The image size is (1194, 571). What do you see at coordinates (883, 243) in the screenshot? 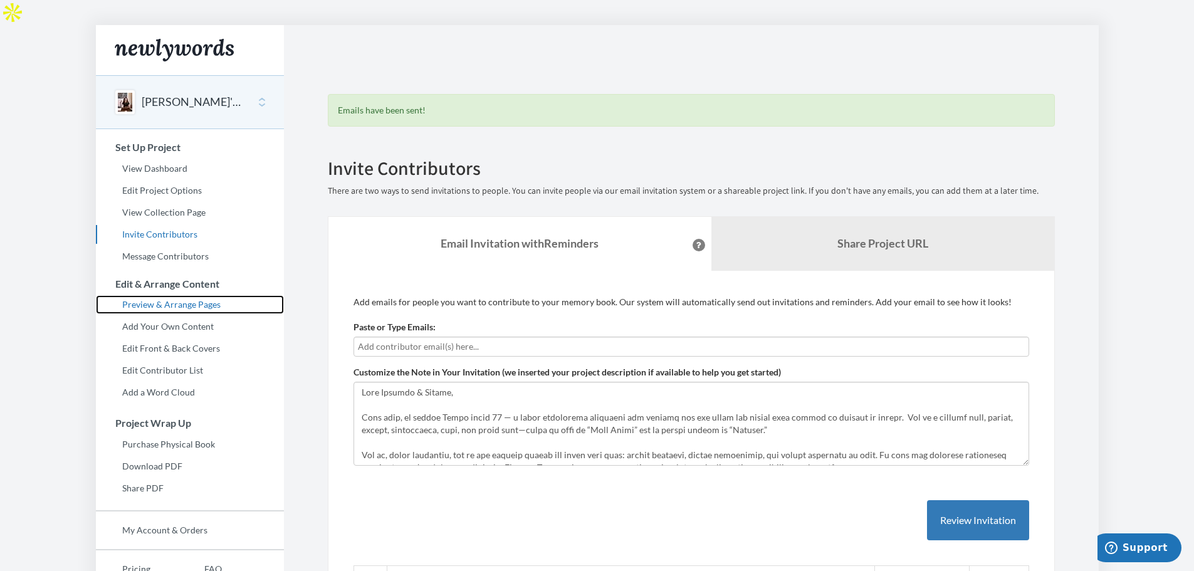
I see `b: Share Project URL` at bounding box center [883, 243].